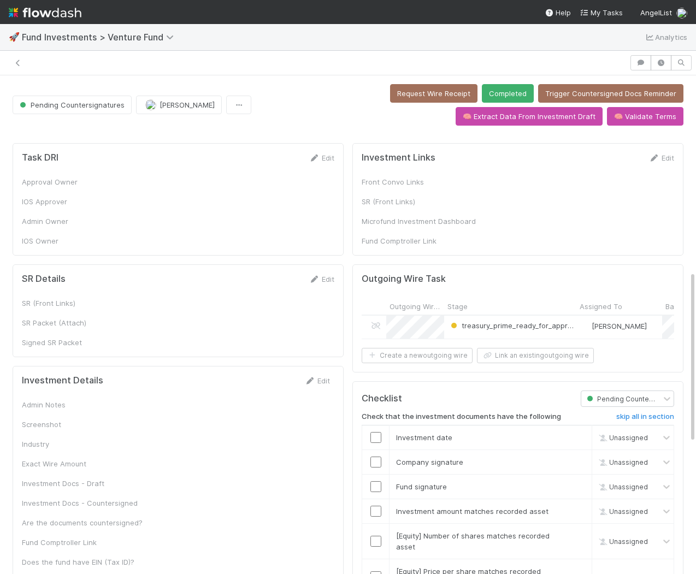 Image resolution: width=696 pixels, height=574 pixels. Describe the element at coordinates (443, 182) in the screenshot. I see `div: Front Convo Links` at that location.